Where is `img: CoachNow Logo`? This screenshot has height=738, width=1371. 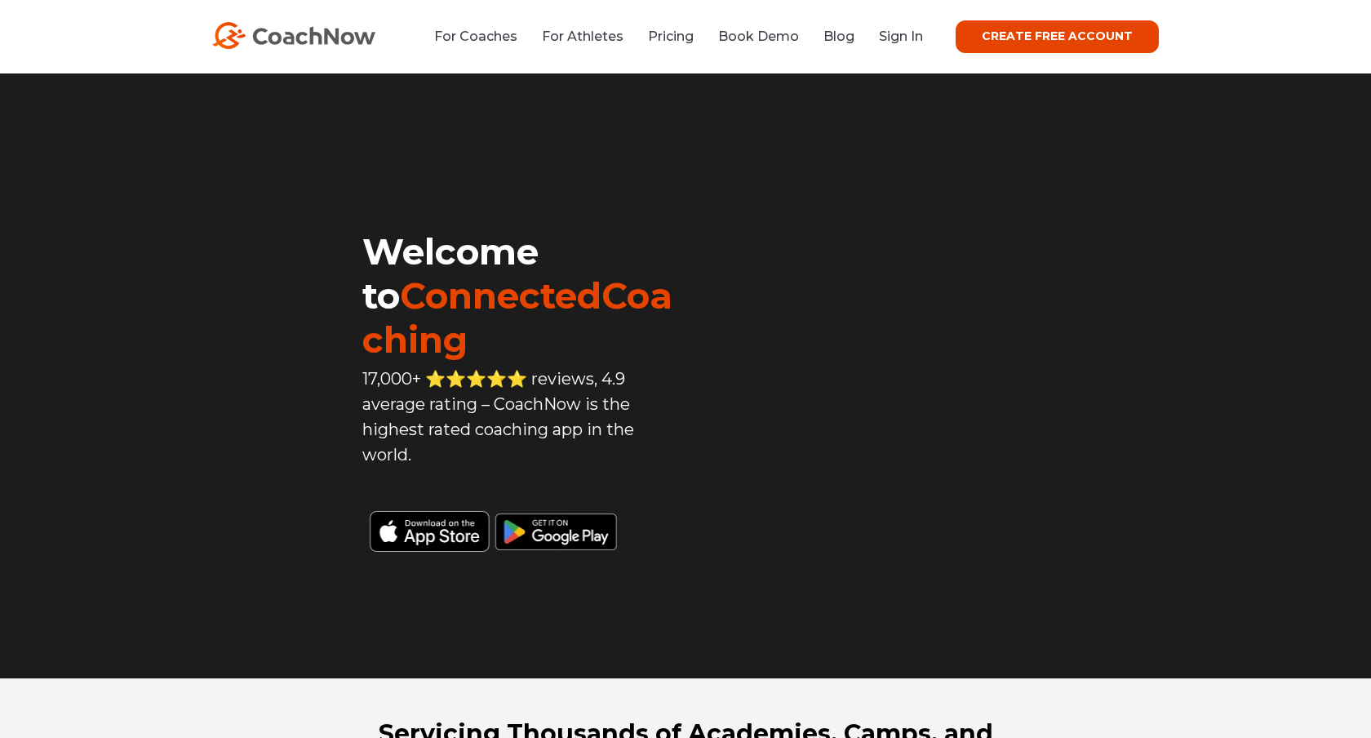 img: CoachNow Logo is located at coordinates (294, 35).